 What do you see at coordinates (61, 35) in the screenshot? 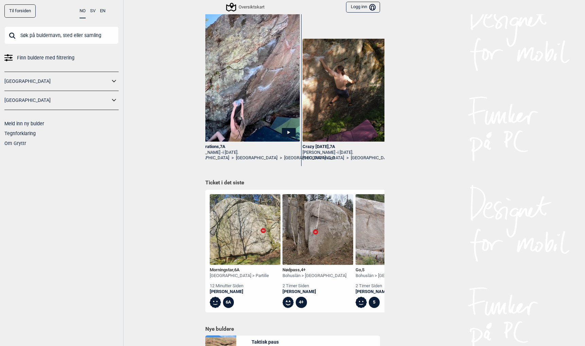
I see `input: Søk på buldernavn, sted eller samling` at bounding box center [61, 35].